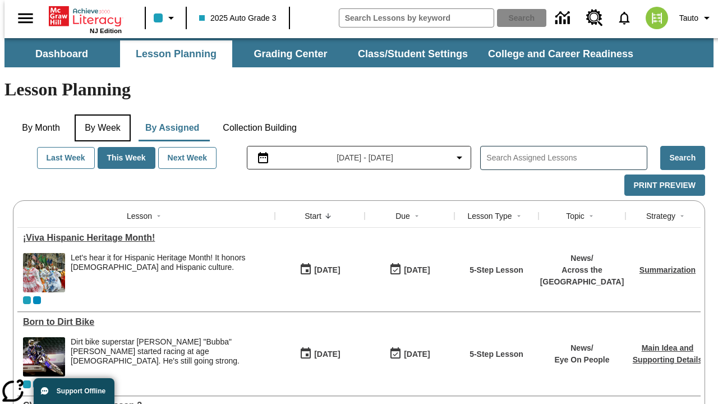  What do you see at coordinates (105, 31) in the screenshot?
I see `span: NJ Edition` at bounding box center [105, 31].